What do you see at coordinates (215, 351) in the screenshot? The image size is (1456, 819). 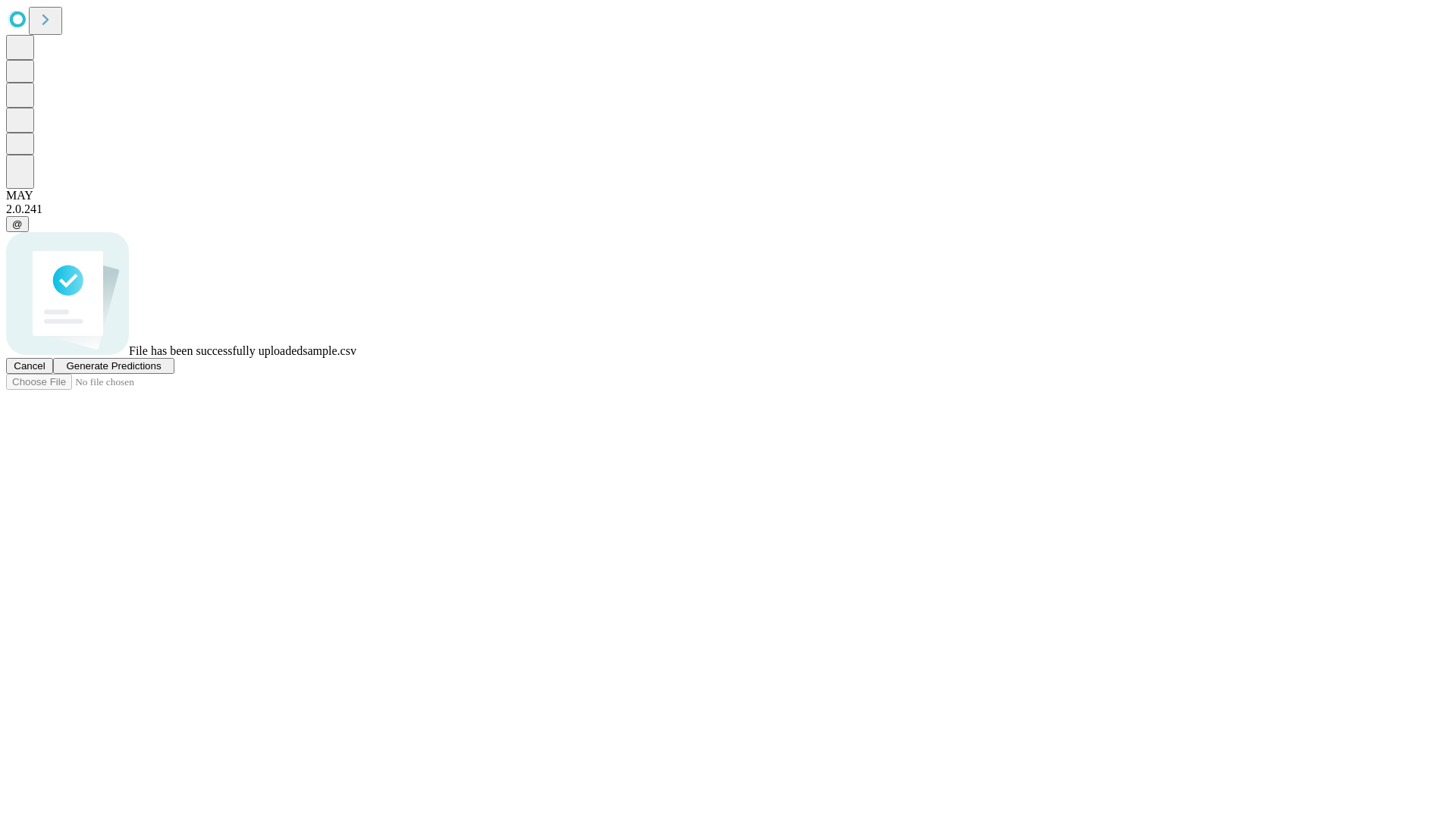 I see `span: File has been successfully uploaded` at bounding box center [215, 351].